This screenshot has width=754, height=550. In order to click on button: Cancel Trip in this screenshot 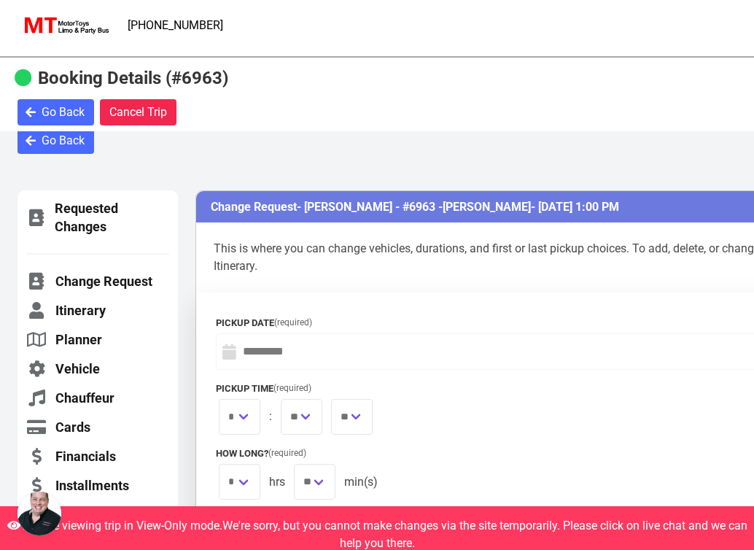, I will do `click(138, 112)`.